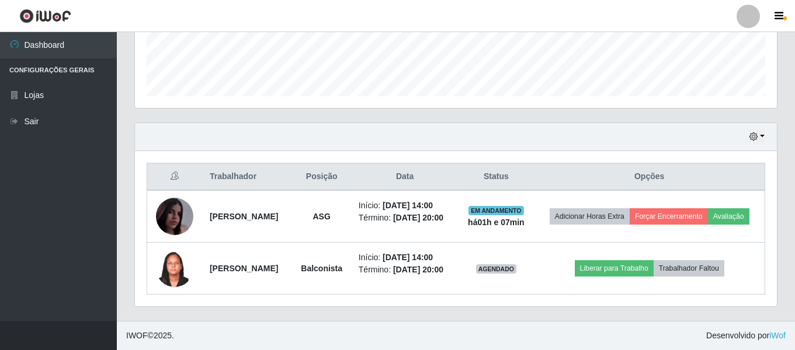 The height and width of the screenshot is (350, 795). What do you see at coordinates (405, 177) in the screenshot?
I see `th: Data` at bounding box center [405, 177].